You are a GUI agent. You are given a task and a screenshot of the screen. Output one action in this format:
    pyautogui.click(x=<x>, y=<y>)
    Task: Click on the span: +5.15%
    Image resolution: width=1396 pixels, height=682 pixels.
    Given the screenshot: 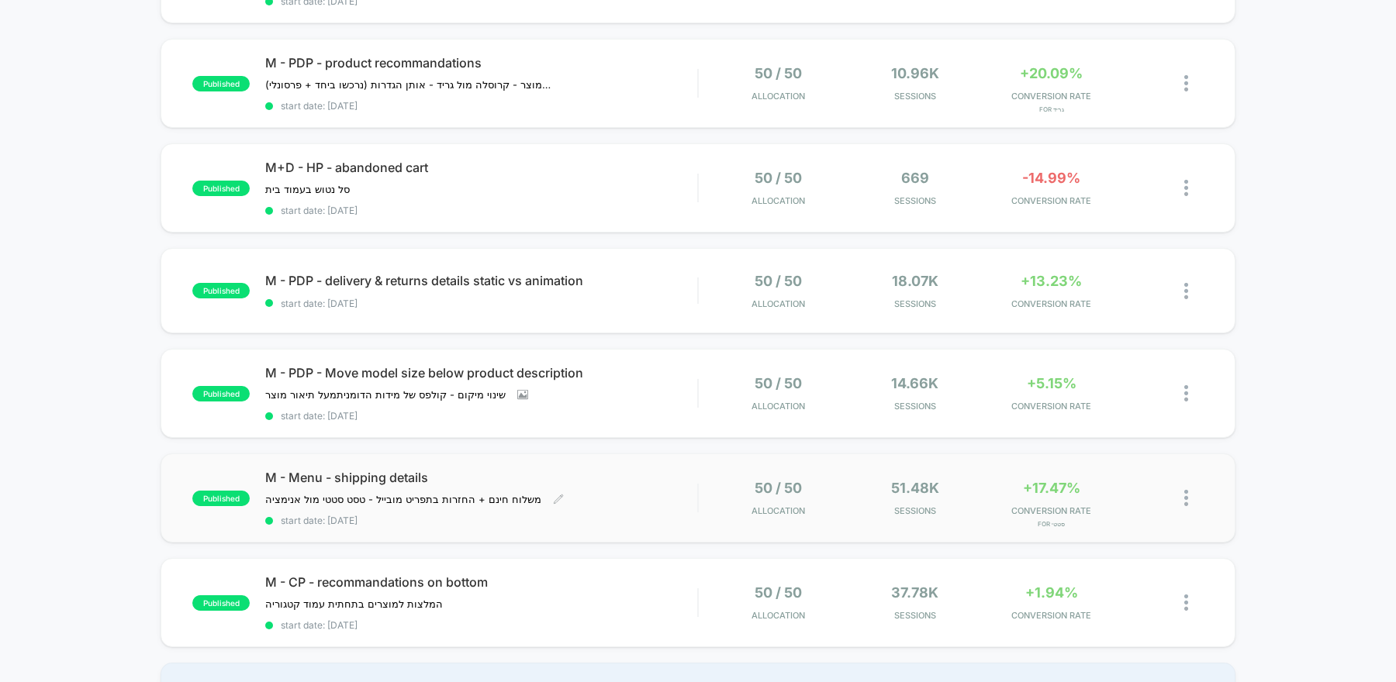 What is the action you would take?
    pyautogui.click(x=1051, y=383)
    